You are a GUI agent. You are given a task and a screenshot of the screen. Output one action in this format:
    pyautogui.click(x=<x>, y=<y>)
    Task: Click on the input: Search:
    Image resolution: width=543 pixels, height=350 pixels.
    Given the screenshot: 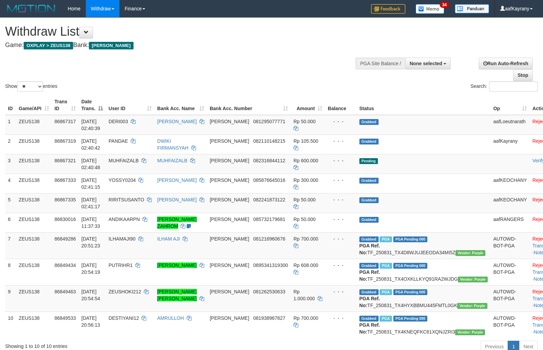 What is the action you would take?
    pyautogui.click(x=514, y=87)
    